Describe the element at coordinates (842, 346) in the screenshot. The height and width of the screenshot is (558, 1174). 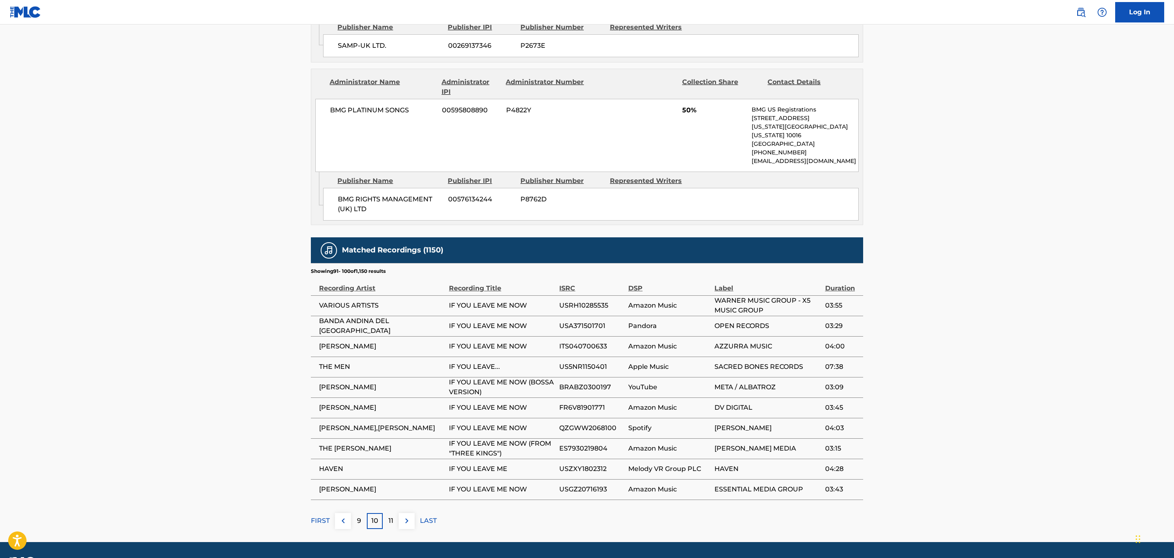
I see `span: 04:00` at that location.